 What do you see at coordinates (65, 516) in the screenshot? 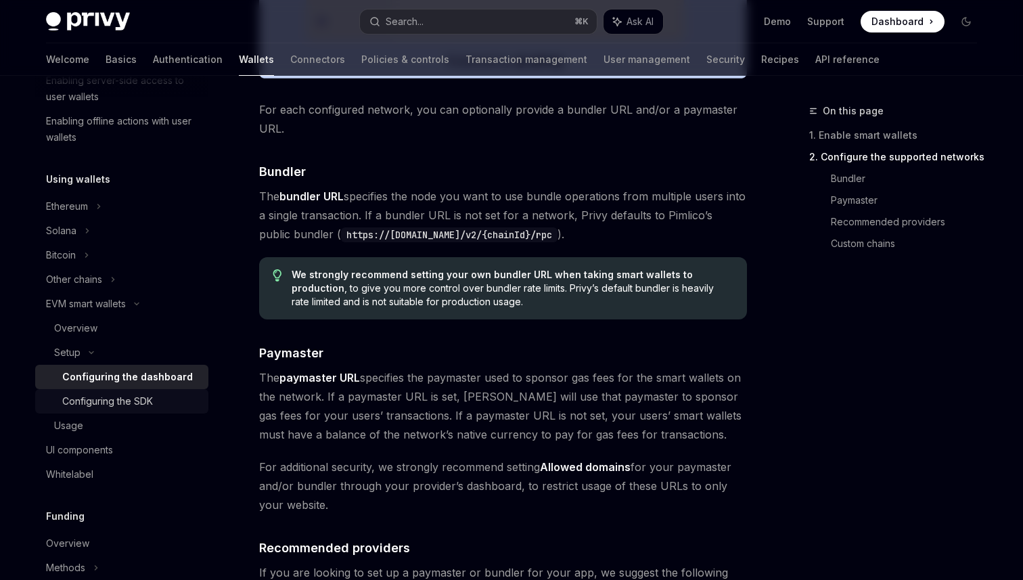
I see `h5: Funding` at bounding box center [65, 516].